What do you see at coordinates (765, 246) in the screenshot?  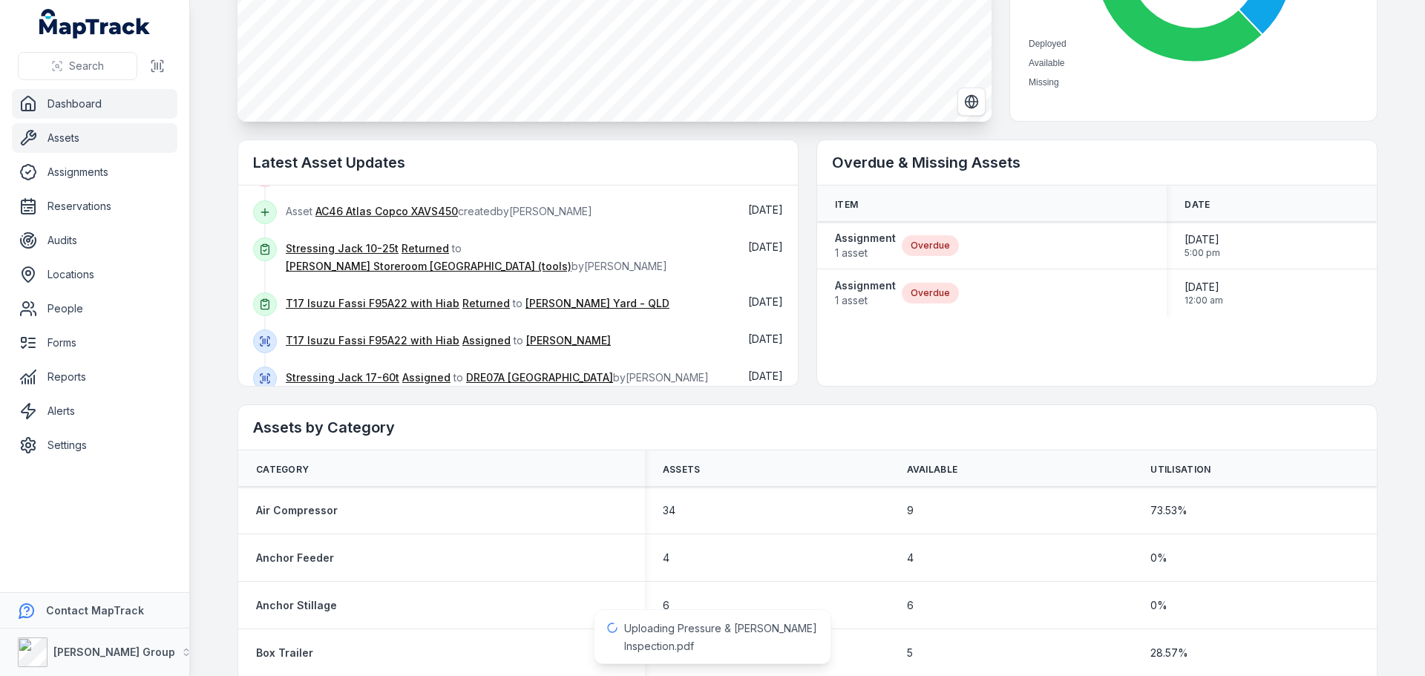 I see `time: 8/21/2025, 11:01:49 AM` at bounding box center [765, 246].